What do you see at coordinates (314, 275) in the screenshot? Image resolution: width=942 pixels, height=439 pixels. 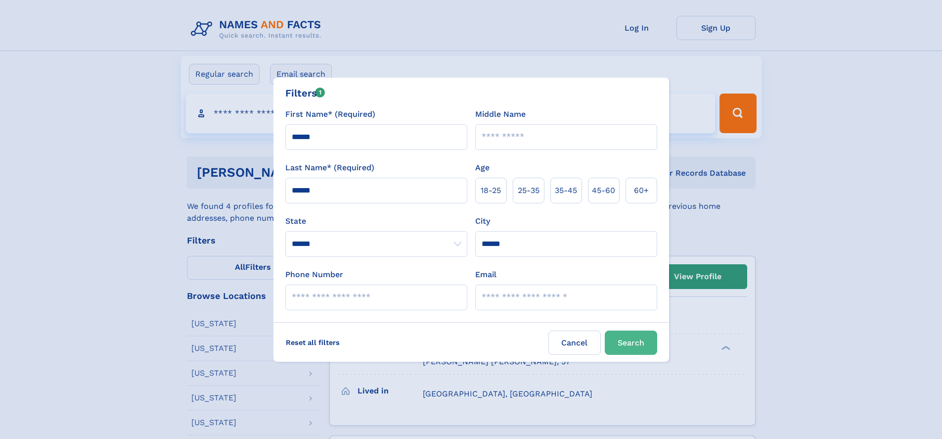 I see `label: Phone Number` at bounding box center [314, 275].